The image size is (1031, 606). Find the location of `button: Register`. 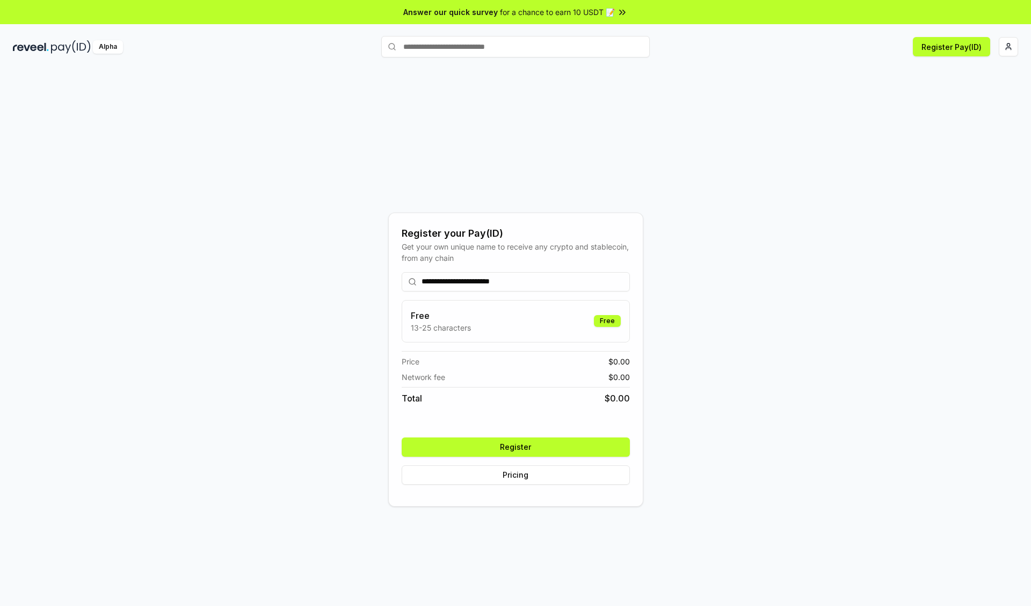

button: Register is located at coordinates (516, 447).